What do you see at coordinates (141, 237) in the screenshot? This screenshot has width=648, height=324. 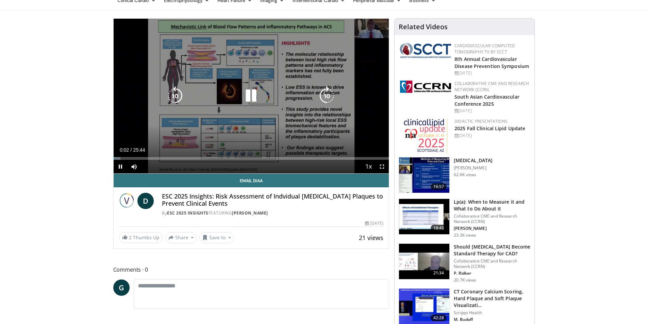 I see `a: 2 Thumbs Up` at bounding box center [141, 237].